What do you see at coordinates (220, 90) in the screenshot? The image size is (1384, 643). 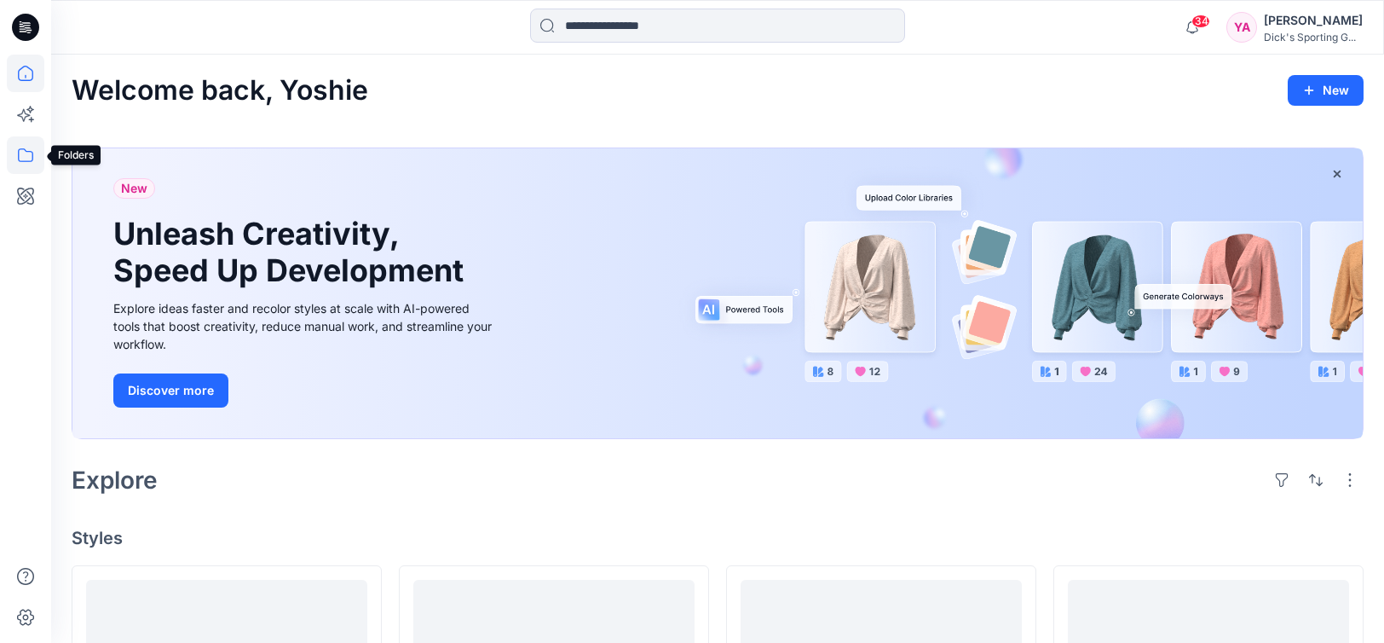 I see `h2: Welcome back, Yoshie` at bounding box center [220, 90].